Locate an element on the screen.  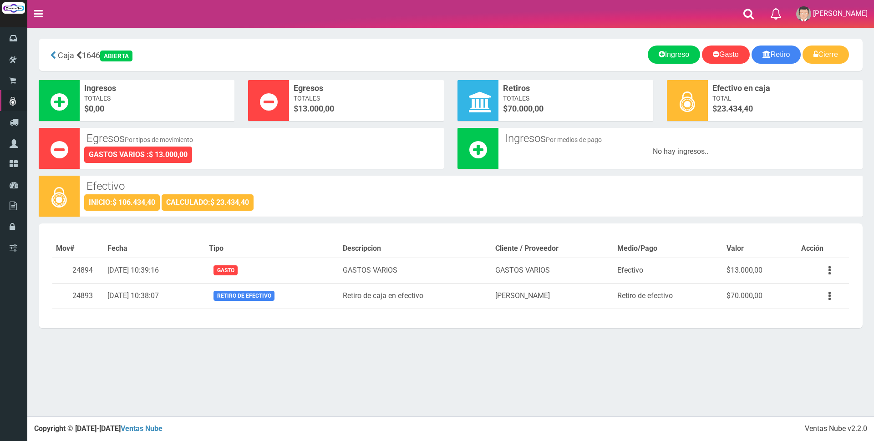
font: 13.000,00 is located at coordinates (316, 108).